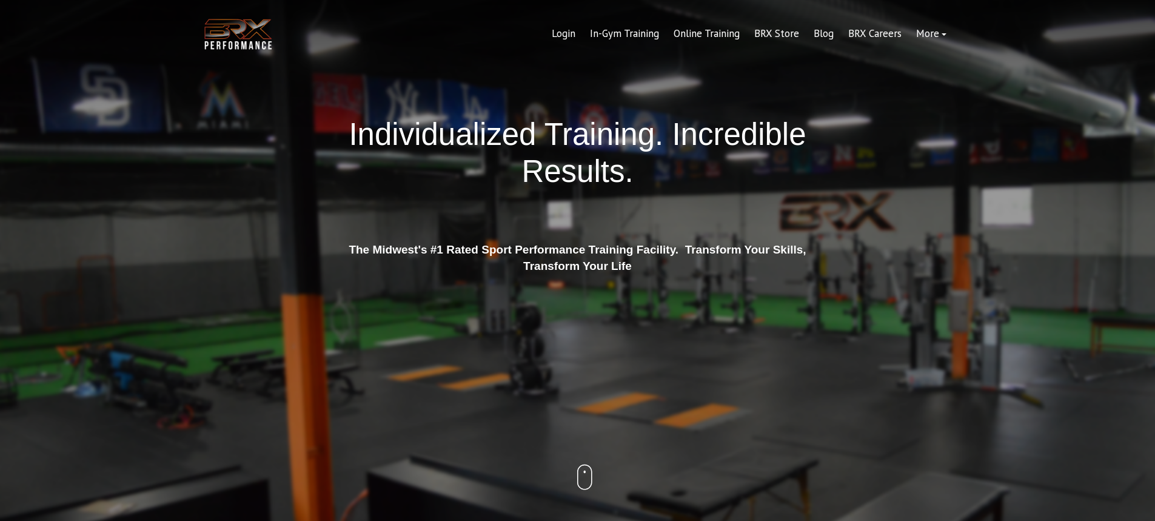  Describe the element at coordinates (707, 34) in the screenshot. I see `a: Online Training` at that location.